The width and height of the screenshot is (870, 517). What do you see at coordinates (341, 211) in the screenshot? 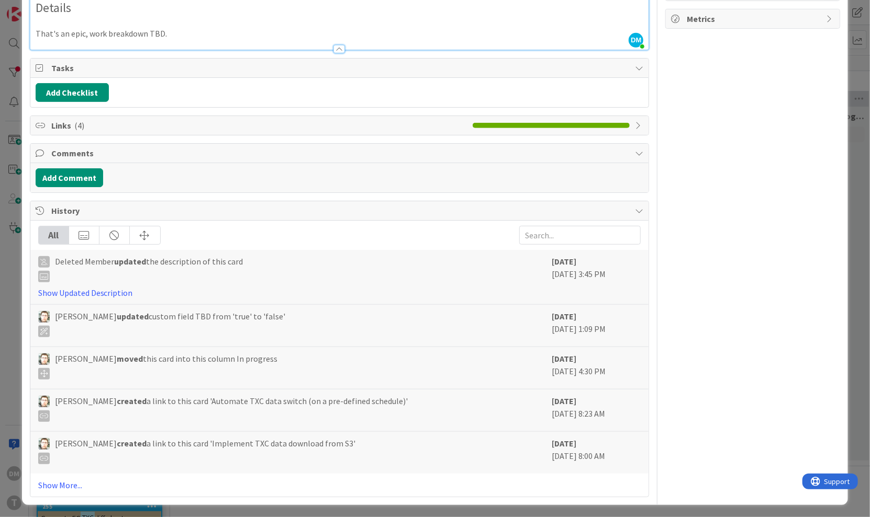
I see `span: History` at bounding box center [341, 211].